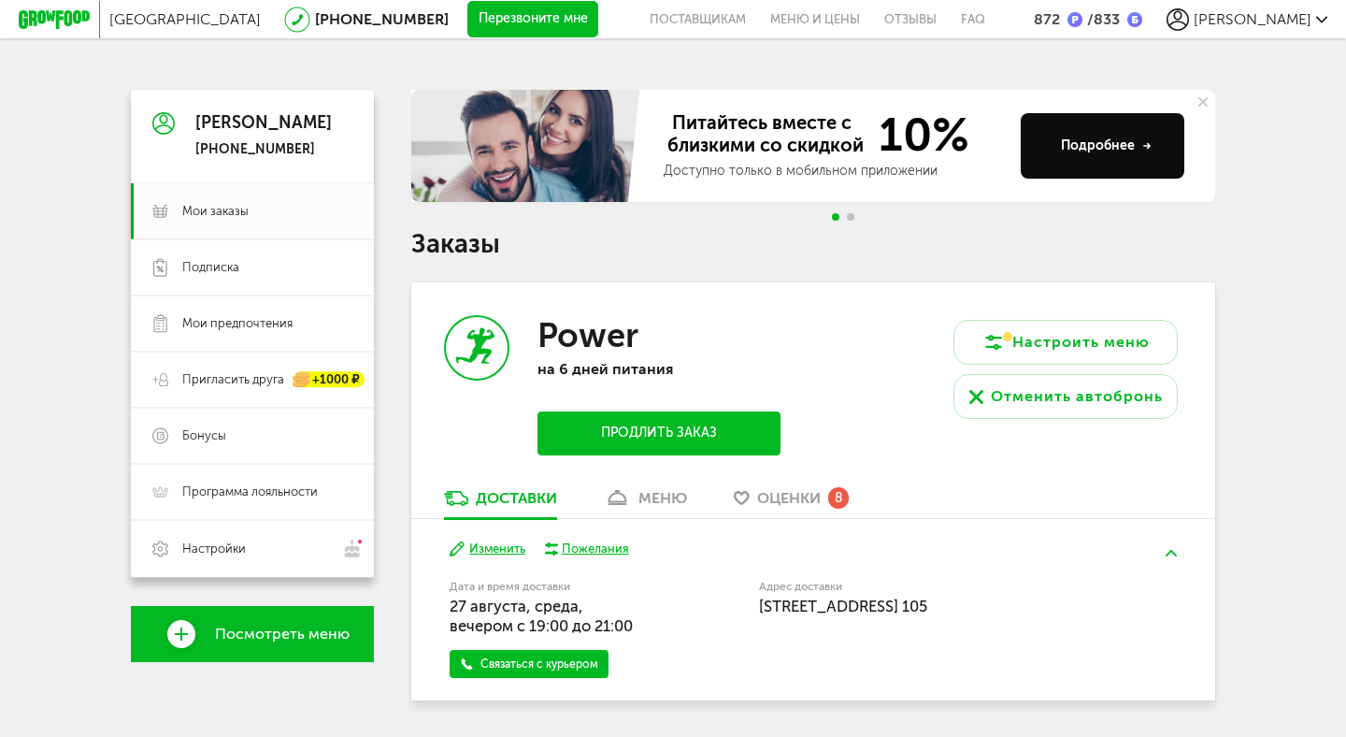 This screenshot has height=737, width=1346. What do you see at coordinates (659, 368) in the screenshot?
I see `p: на 6 дней питания` at bounding box center [659, 368].